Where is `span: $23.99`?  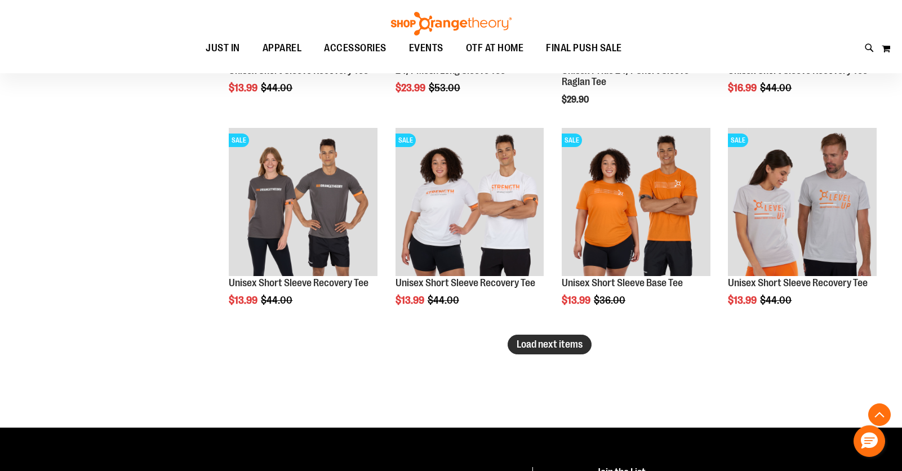 span: $23.99 is located at coordinates (411, 88).